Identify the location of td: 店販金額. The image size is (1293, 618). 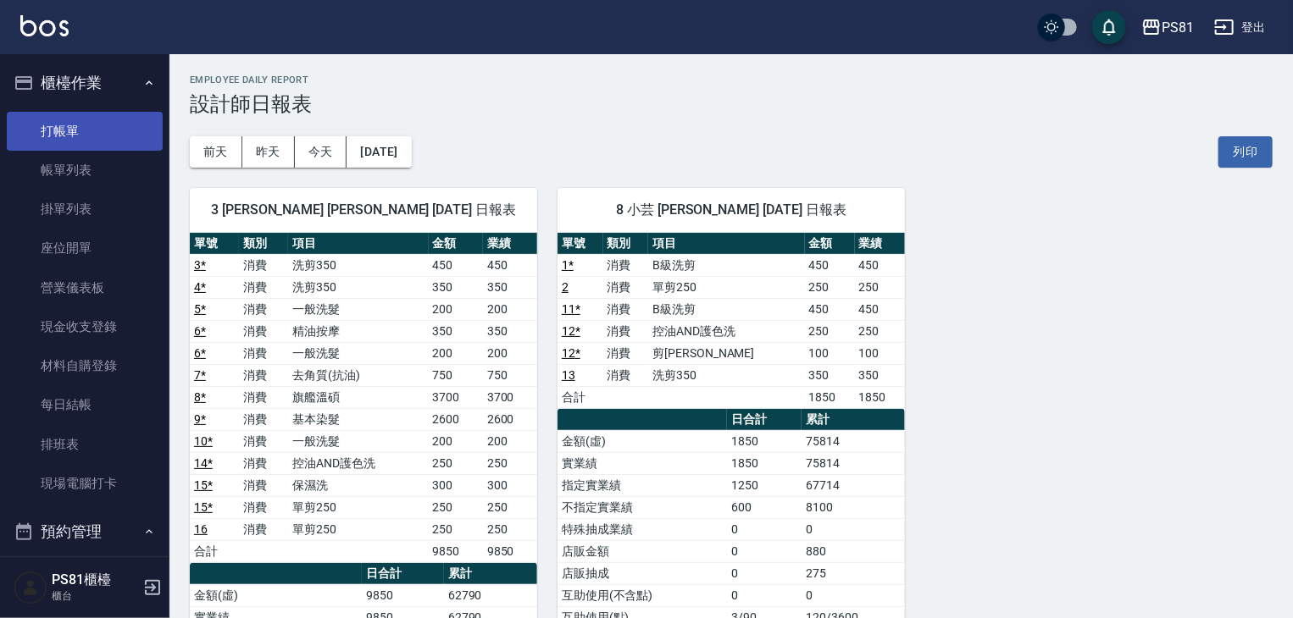
(642, 552).